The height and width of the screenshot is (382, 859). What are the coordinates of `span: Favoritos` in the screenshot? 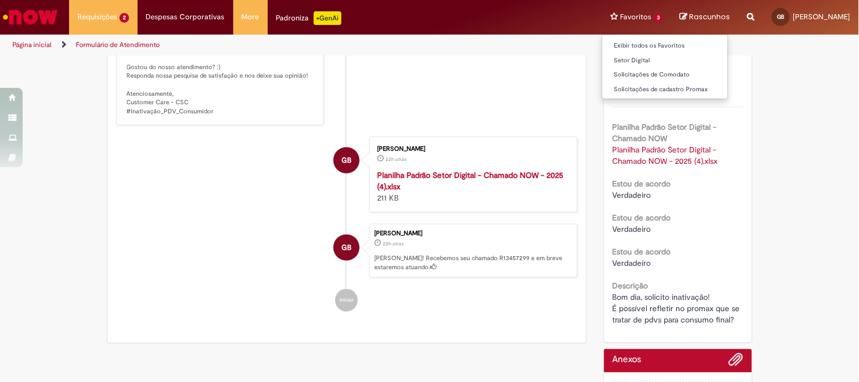 It's located at (635, 17).